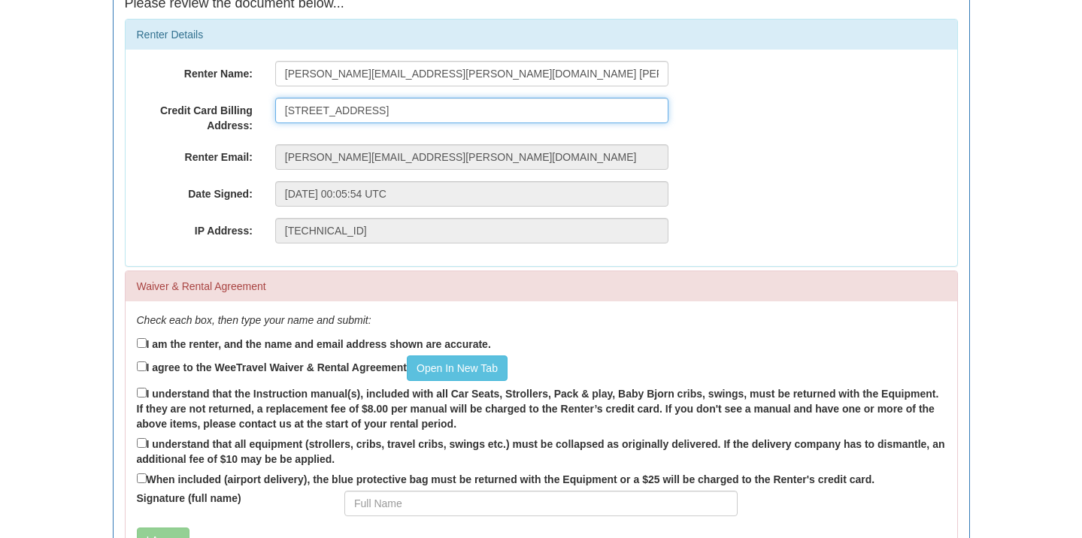  What do you see at coordinates (141, 392) in the screenshot?
I see `input: I understand that the Instruction manual(s), included with all Car Seats, Strollers, Pack & play,...` at bounding box center [141, 392].